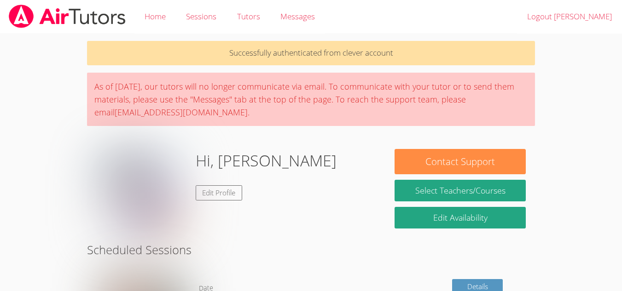 This screenshot has width=622, height=291. I want to click on span: Messages, so click(297, 16).